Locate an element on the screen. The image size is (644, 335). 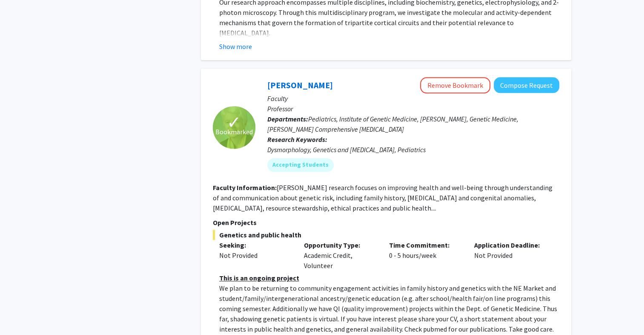
u: This is an ongoing project is located at coordinates (259, 278).